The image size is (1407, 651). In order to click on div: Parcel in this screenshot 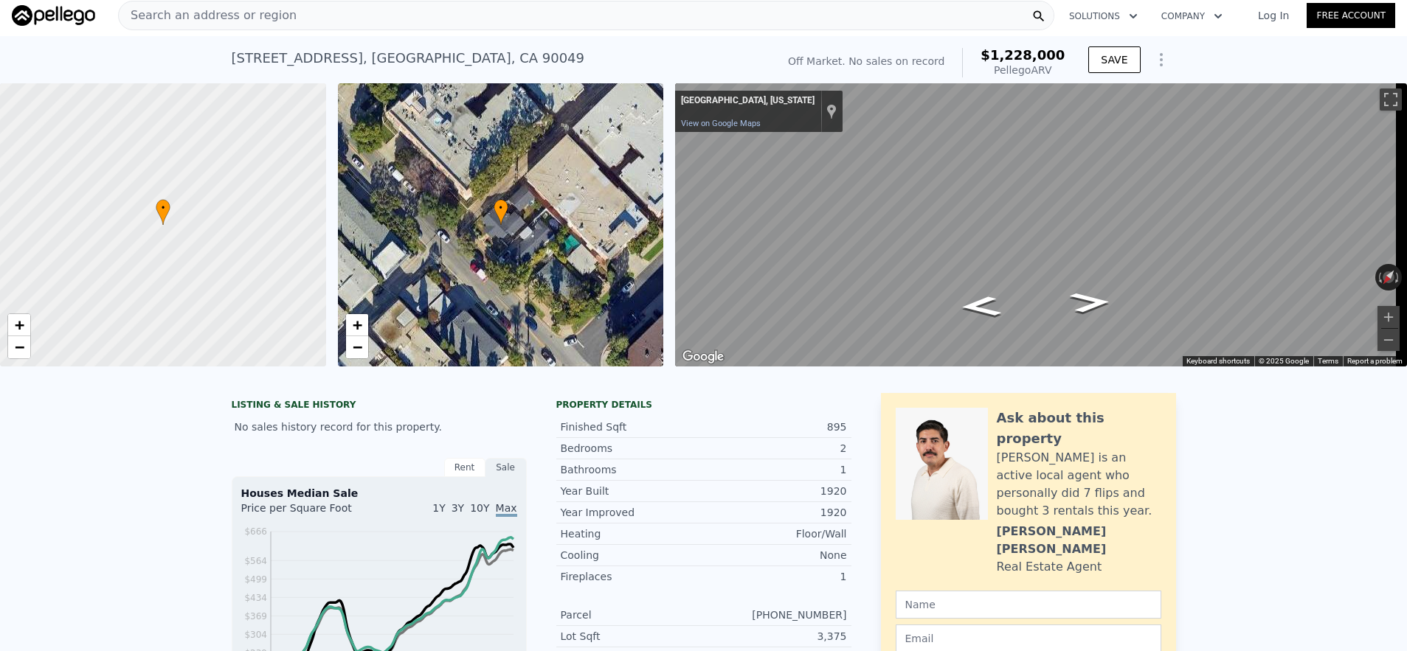, I will do `click(632, 615)`.